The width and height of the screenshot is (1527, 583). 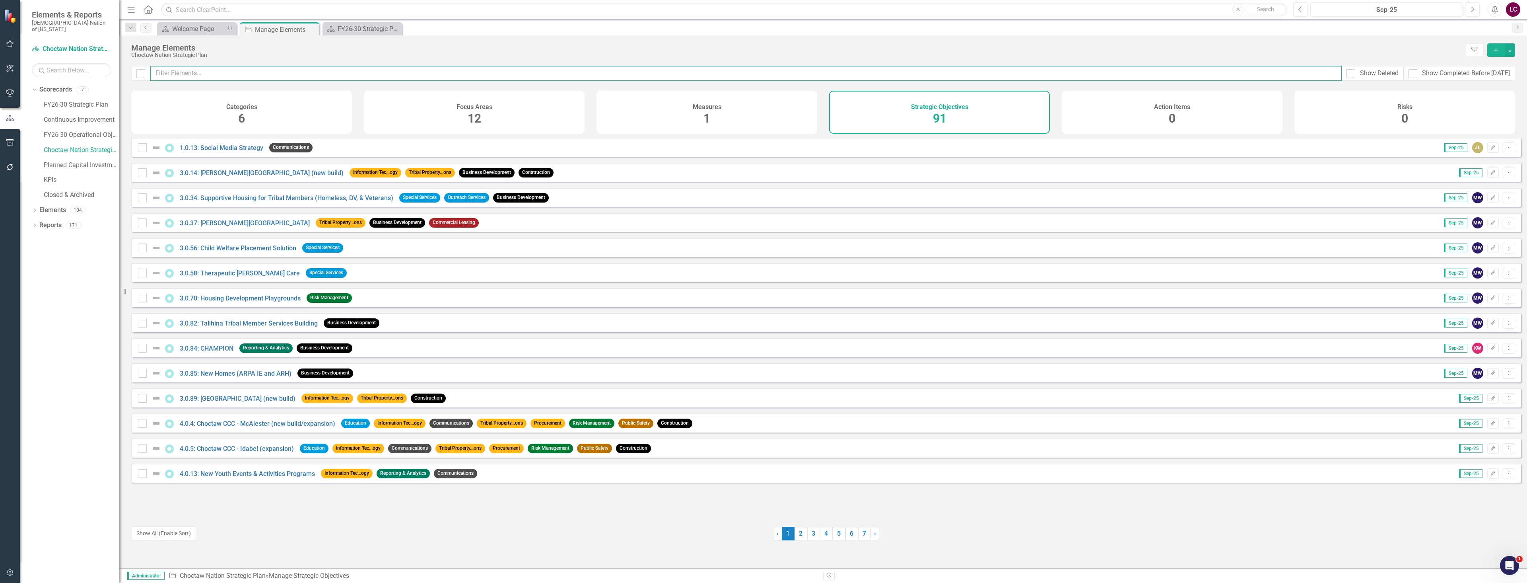 What do you see at coordinates (633, 448) in the screenshot?
I see `span: Construction` at bounding box center [633, 448].